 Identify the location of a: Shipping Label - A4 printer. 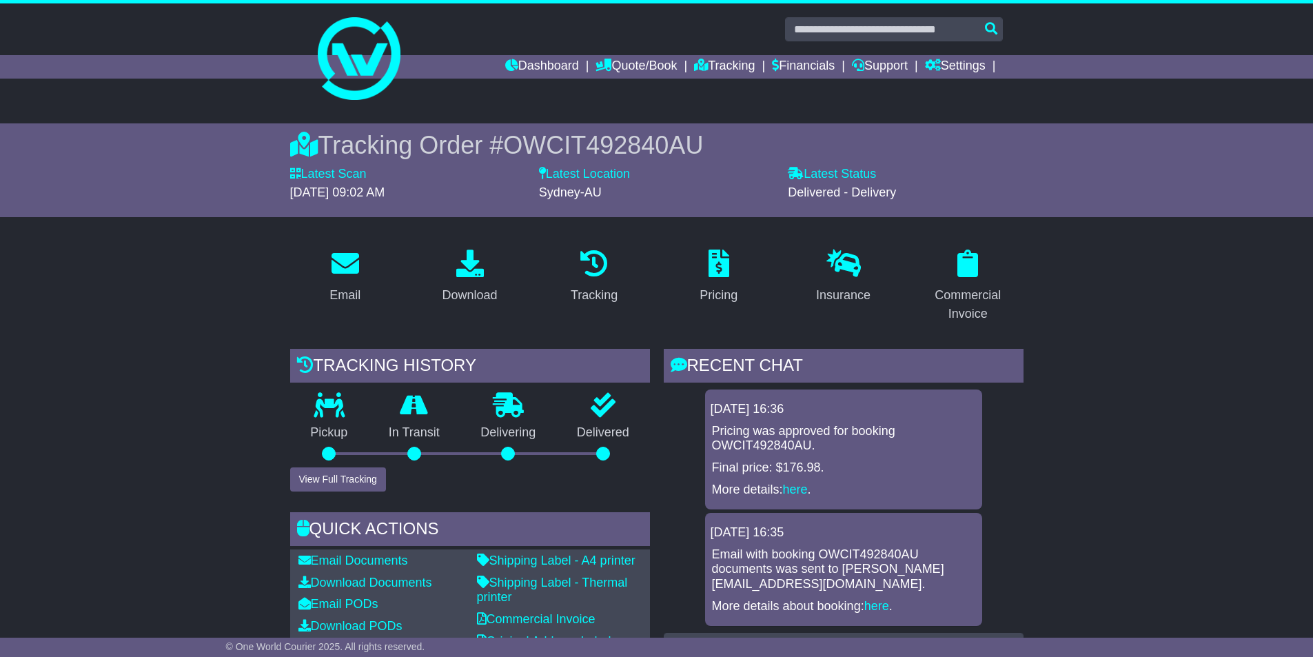
(556, 560).